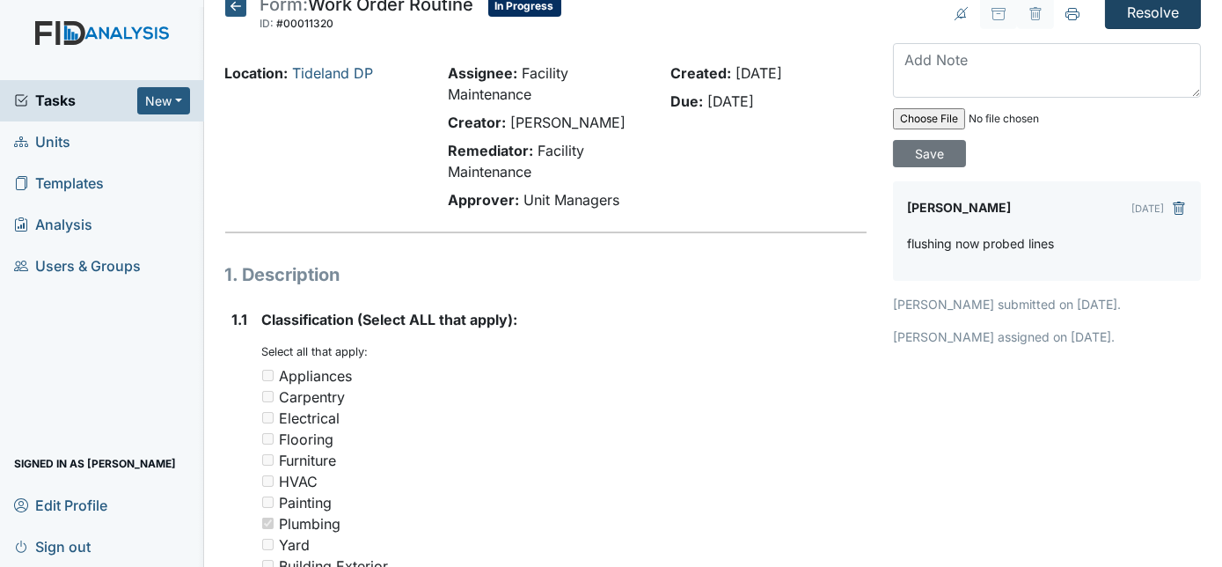  Describe the element at coordinates (483, 200) in the screenshot. I see `strong: Approver:` at that location.